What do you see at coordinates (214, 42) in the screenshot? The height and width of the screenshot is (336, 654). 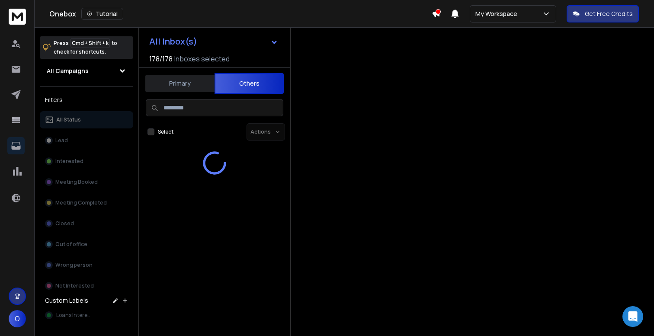 I see `button: All Inbox(s)` at bounding box center [214, 42].